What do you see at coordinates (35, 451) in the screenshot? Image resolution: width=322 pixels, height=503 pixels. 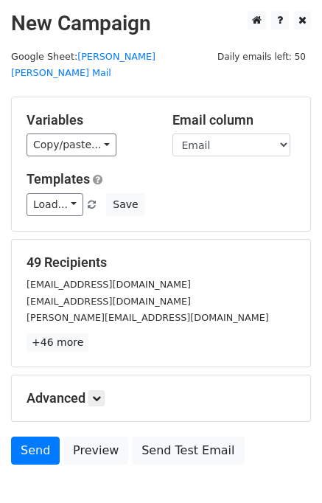 I see `a: Send` at bounding box center [35, 451].